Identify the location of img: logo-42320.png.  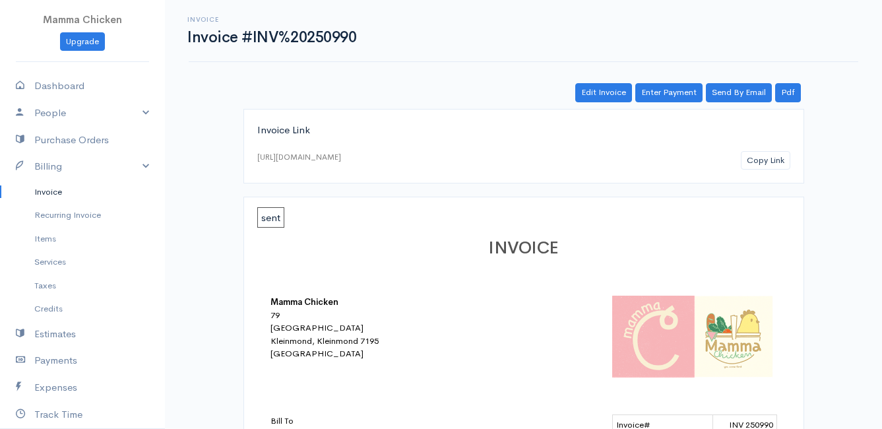
(695, 336).